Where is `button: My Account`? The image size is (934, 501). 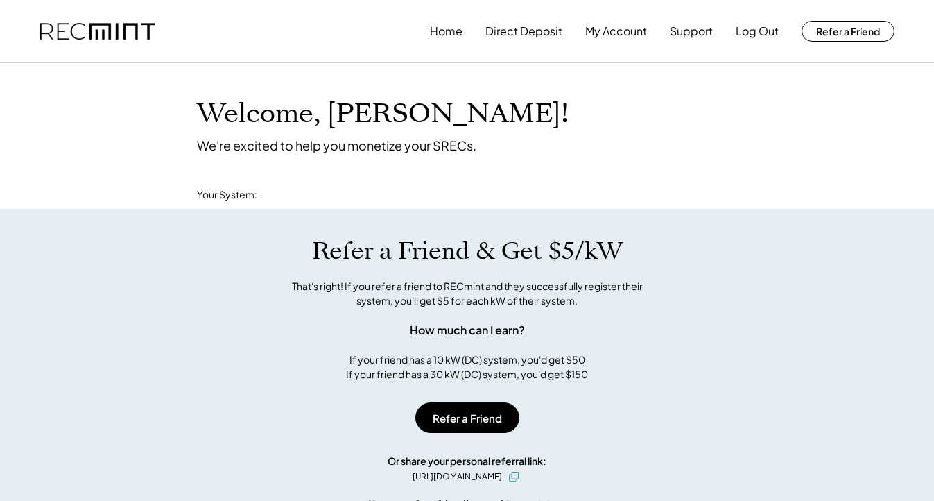 button: My Account is located at coordinates (616, 31).